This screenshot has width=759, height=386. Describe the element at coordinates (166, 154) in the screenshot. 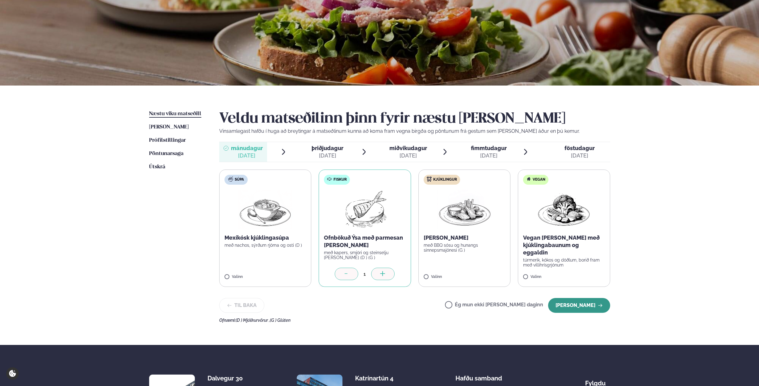

I see `span: Pöntunarsaga` at that location.